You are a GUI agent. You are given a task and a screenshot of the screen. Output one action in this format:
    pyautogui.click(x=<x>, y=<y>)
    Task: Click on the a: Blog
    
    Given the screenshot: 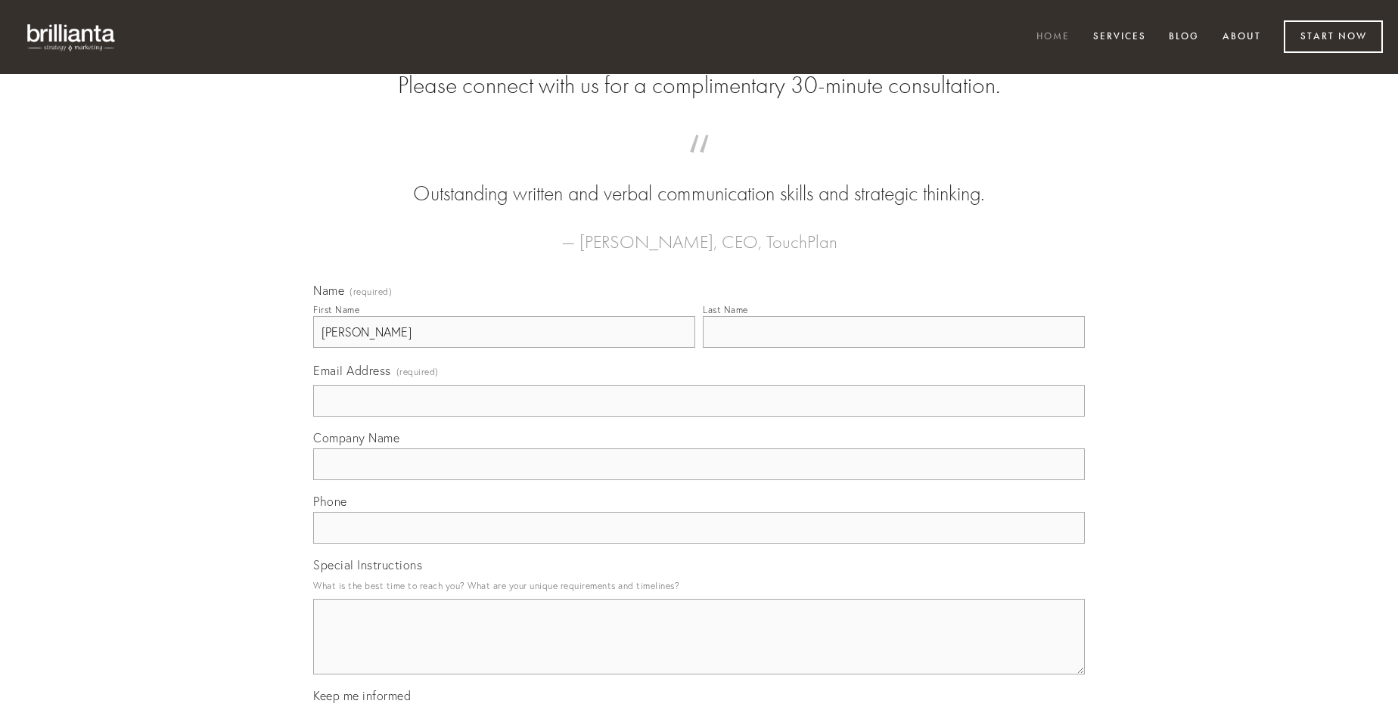 What is the action you would take?
    pyautogui.click(x=1184, y=37)
    